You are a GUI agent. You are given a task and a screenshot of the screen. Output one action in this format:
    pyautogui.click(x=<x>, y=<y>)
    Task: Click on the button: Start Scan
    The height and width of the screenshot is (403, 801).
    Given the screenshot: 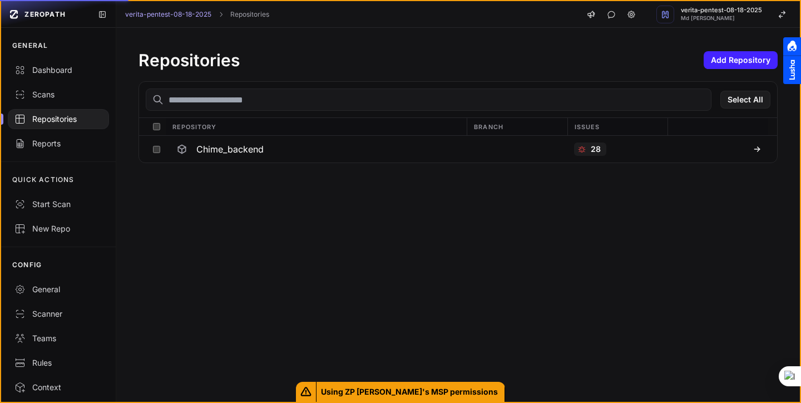 What is the action you would take?
    pyautogui.click(x=58, y=204)
    